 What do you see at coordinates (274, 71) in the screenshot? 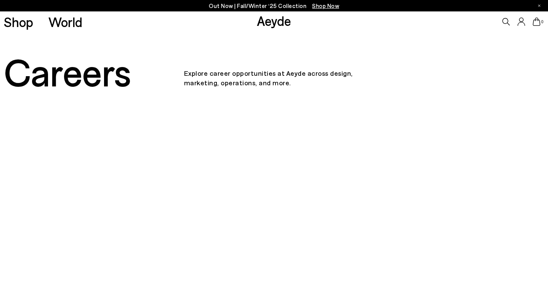
I see `p: Explore career opportunities at Aeyde across design, marketing, operations, and more.` at bounding box center [274, 71].